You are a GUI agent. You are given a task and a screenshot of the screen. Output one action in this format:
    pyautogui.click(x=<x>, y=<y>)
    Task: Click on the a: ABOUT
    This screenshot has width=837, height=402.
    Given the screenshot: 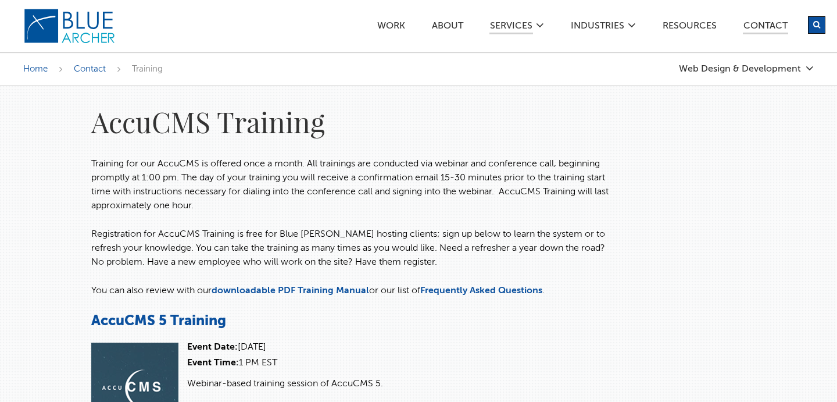 What is the action you would take?
    pyautogui.click(x=448, y=27)
    